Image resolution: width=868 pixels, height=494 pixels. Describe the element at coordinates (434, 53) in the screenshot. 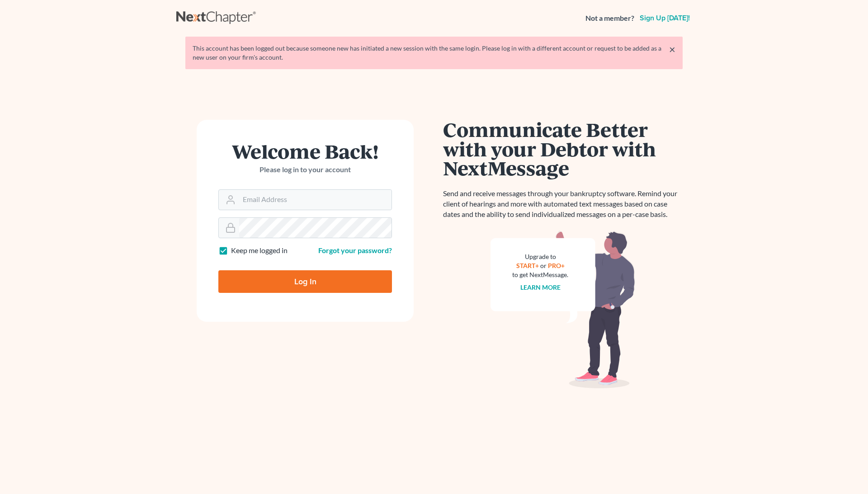

I see `div: This account has been logged out because someone new has initiated a new session with the same lo...` at that location.